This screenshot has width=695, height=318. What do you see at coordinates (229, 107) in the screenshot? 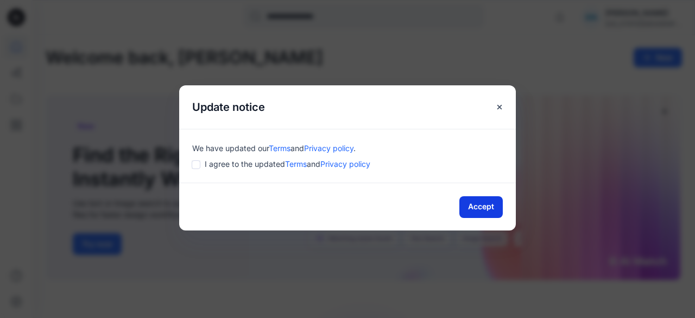
I see `h5: Update notice` at bounding box center [229, 107].